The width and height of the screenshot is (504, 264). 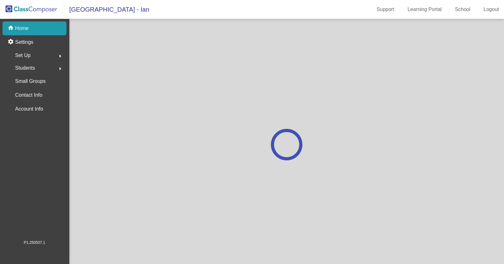 What do you see at coordinates (491, 9) in the screenshot?
I see `a: Logout` at bounding box center [491, 9].